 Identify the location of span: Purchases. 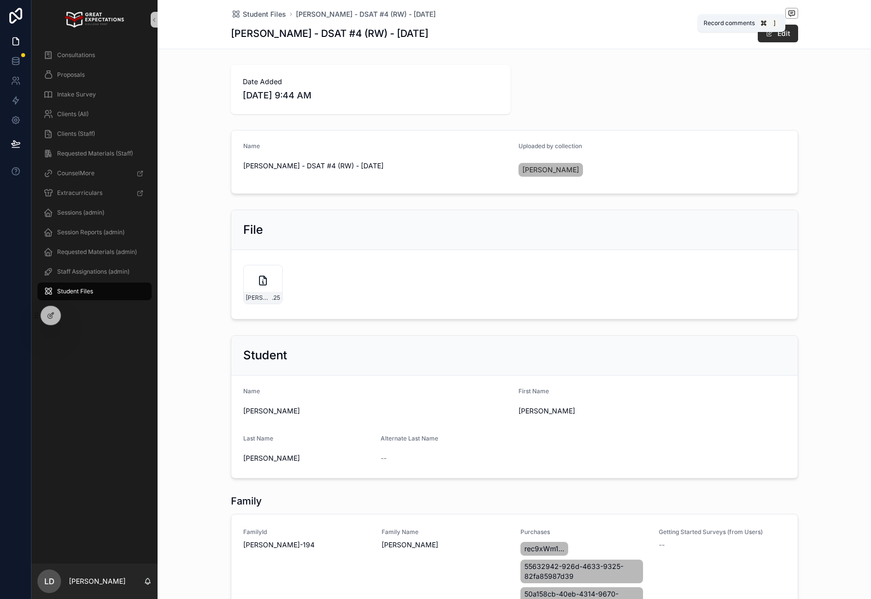
(584, 532).